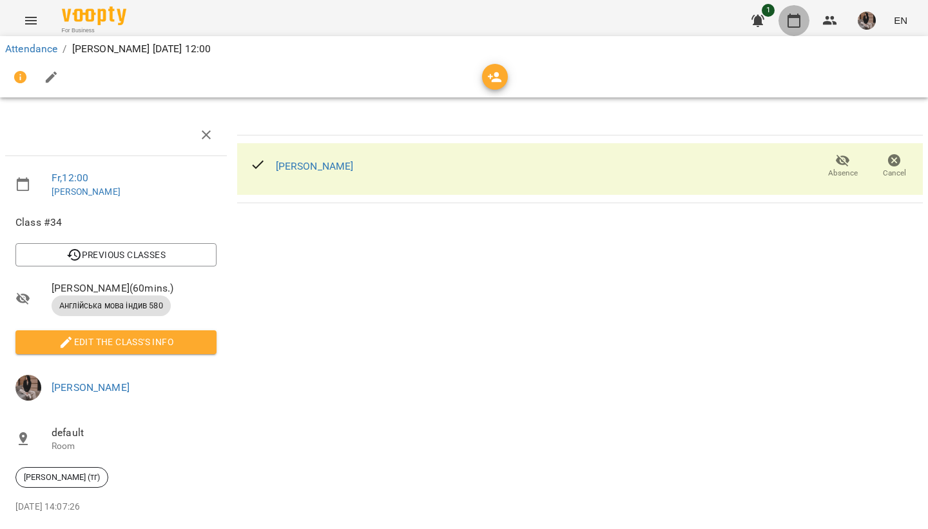  I want to click on span: Cancel, so click(895, 173).